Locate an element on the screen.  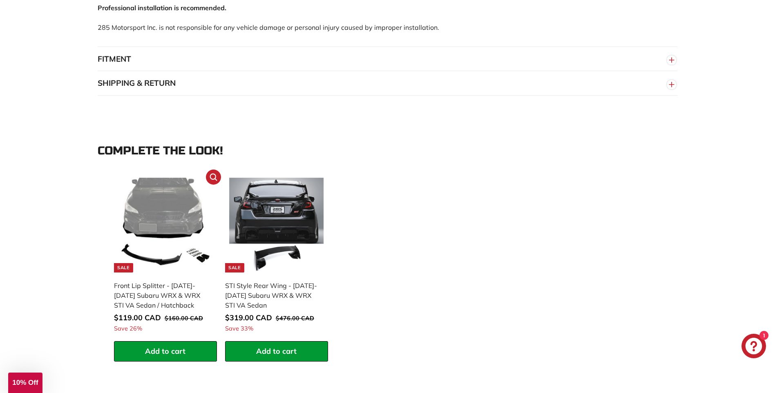
strong: Professional installation is recommended. is located at coordinates (162, 8).